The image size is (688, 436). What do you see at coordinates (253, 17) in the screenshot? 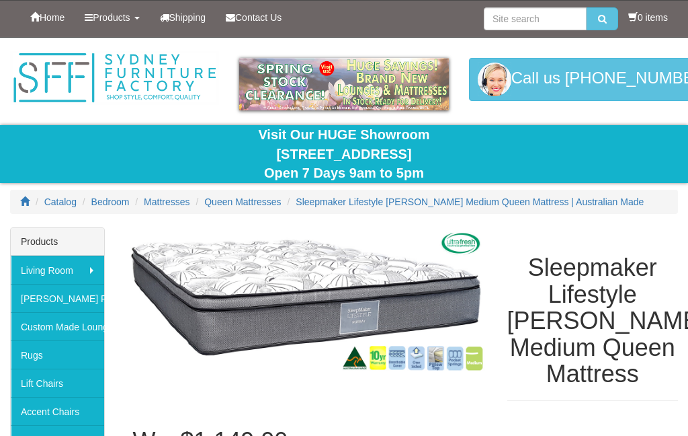
I see `a: Contact Us` at bounding box center [253, 17].